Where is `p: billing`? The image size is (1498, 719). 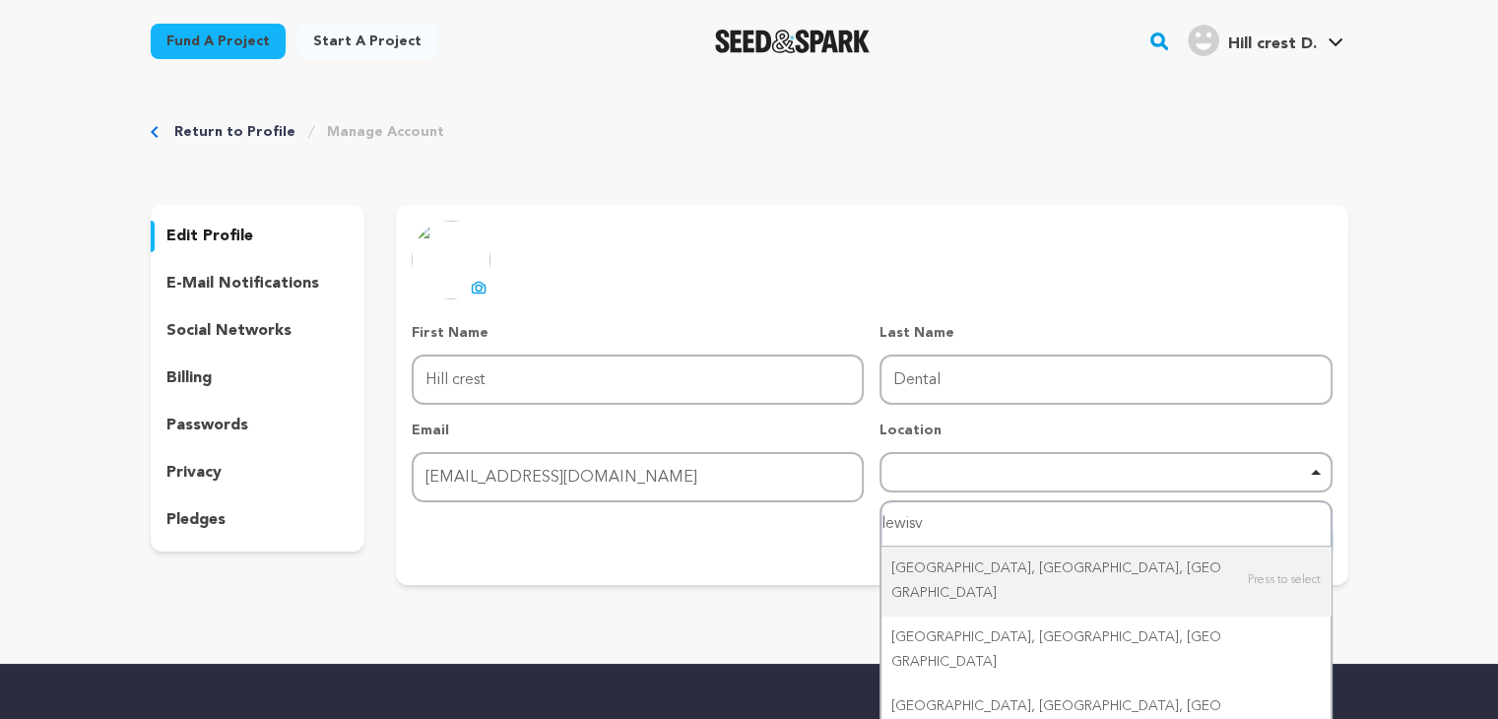
p: billing is located at coordinates (189, 378).